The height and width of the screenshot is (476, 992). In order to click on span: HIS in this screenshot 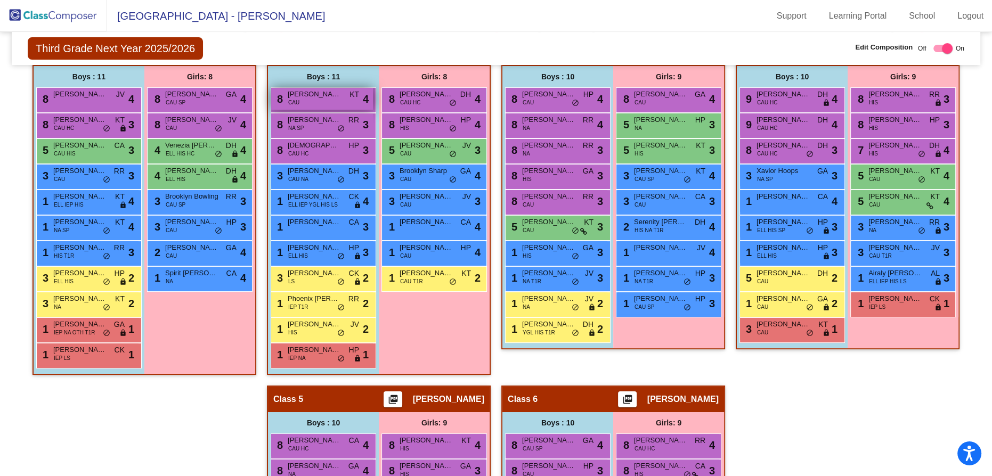, I will do `click(404, 128)`.